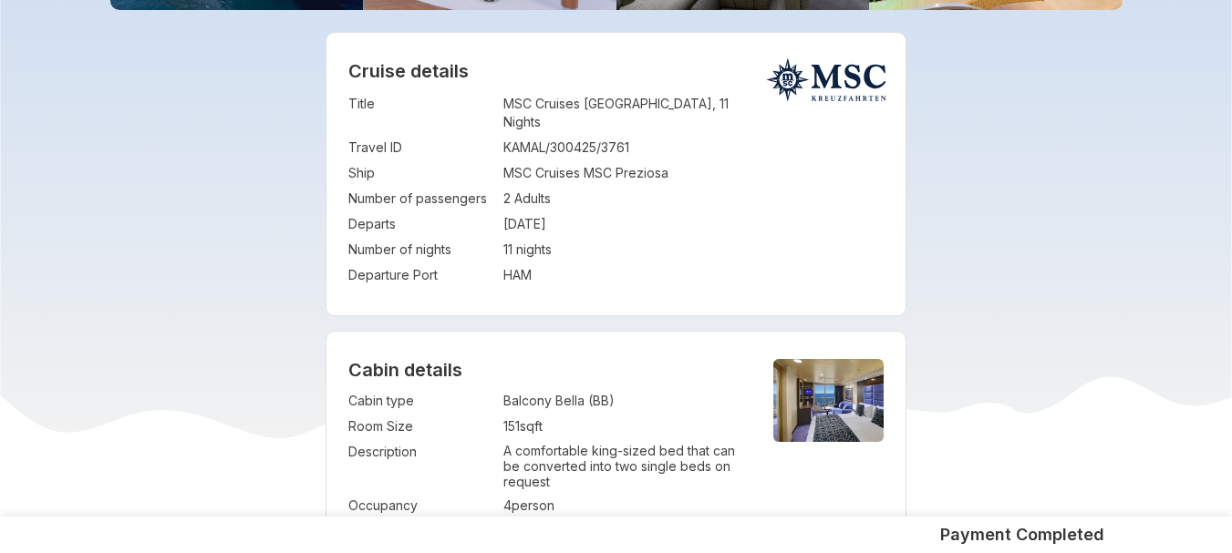 This screenshot has width=1232, height=553. What do you see at coordinates (421, 401) in the screenshot?
I see `td: Cabin type` at bounding box center [421, 401].